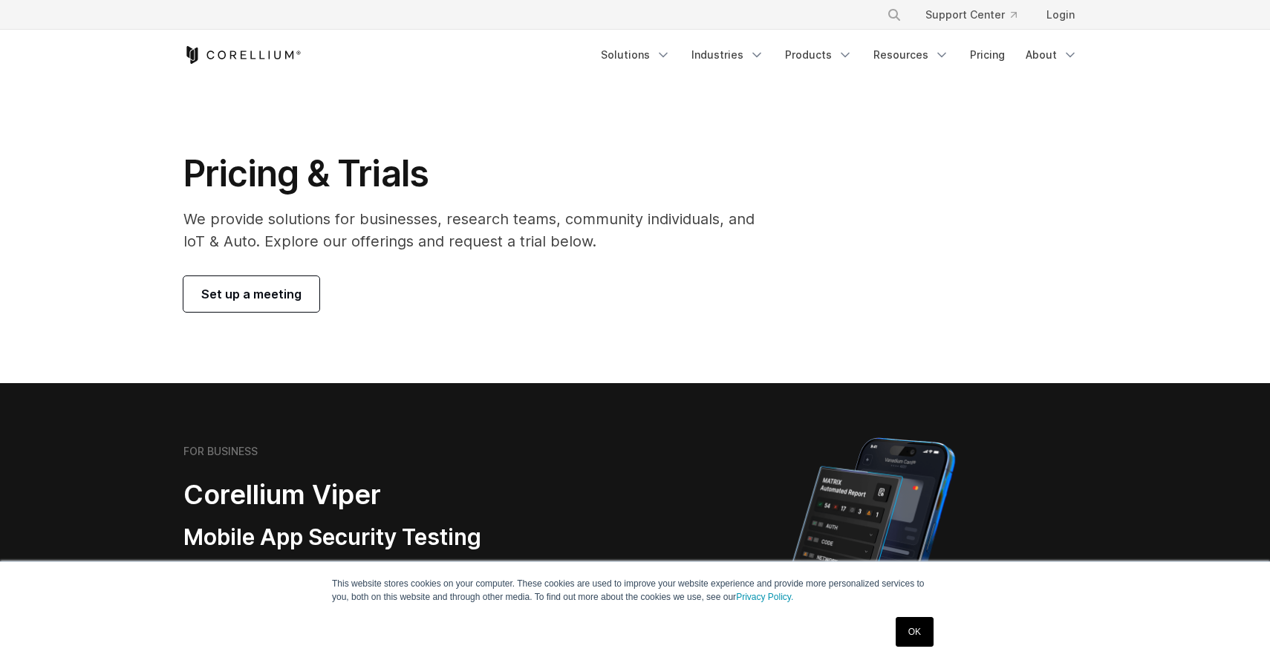 The width and height of the screenshot is (1270, 666). I want to click on a: Resources, so click(912, 55).